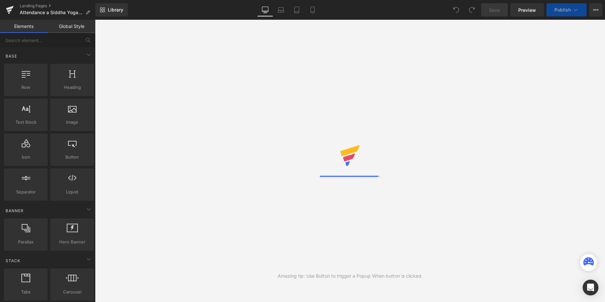 The width and height of the screenshot is (605, 302). What do you see at coordinates (11, 56) in the screenshot?
I see `span: Base` at bounding box center [11, 56].